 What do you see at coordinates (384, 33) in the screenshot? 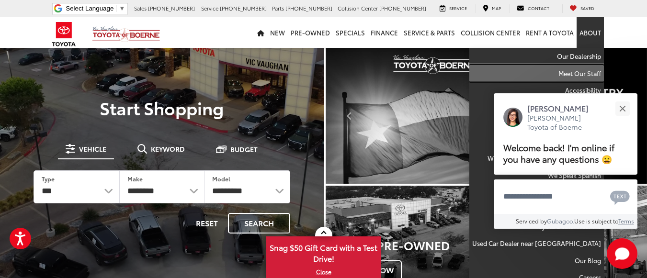
I see `a: Finance` at bounding box center [384, 33].